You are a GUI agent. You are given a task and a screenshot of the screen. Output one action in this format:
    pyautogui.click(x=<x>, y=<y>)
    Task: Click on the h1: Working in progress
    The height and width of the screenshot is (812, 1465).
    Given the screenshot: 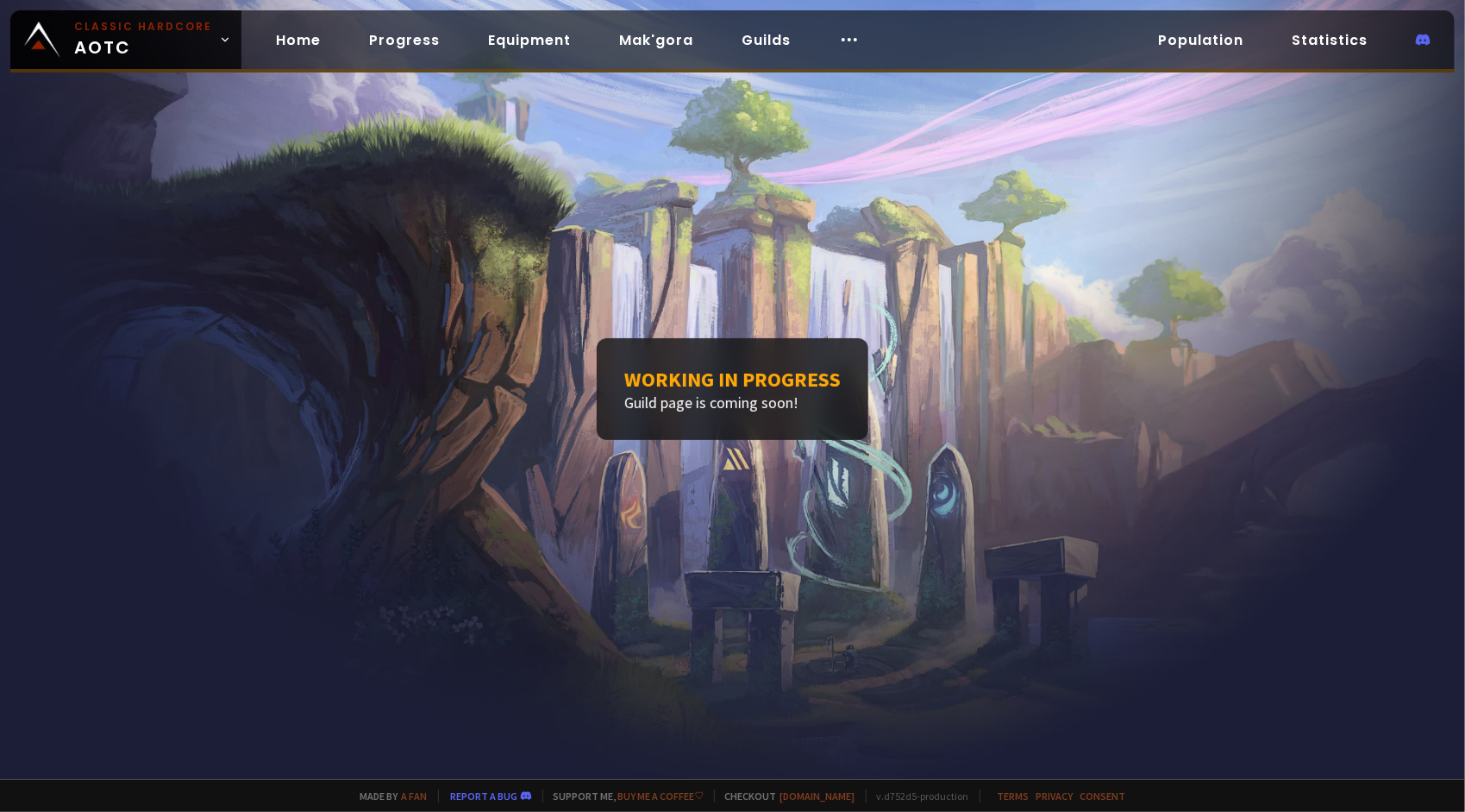 What is the action you would take?
    pyautogui.click(x=732, y=379)
    